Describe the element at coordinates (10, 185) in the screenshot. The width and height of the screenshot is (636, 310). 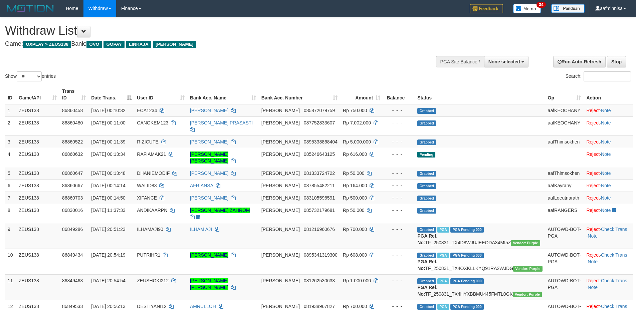
I see `td: 6` at that location.